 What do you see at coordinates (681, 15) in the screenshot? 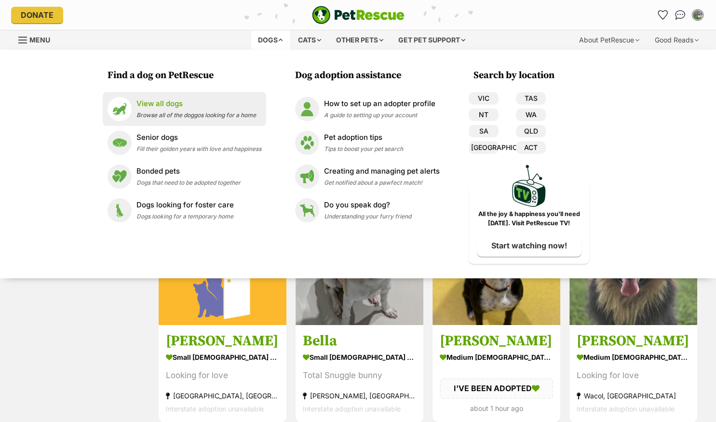
I see `a: Conversations` at bounding box center [681, 15].